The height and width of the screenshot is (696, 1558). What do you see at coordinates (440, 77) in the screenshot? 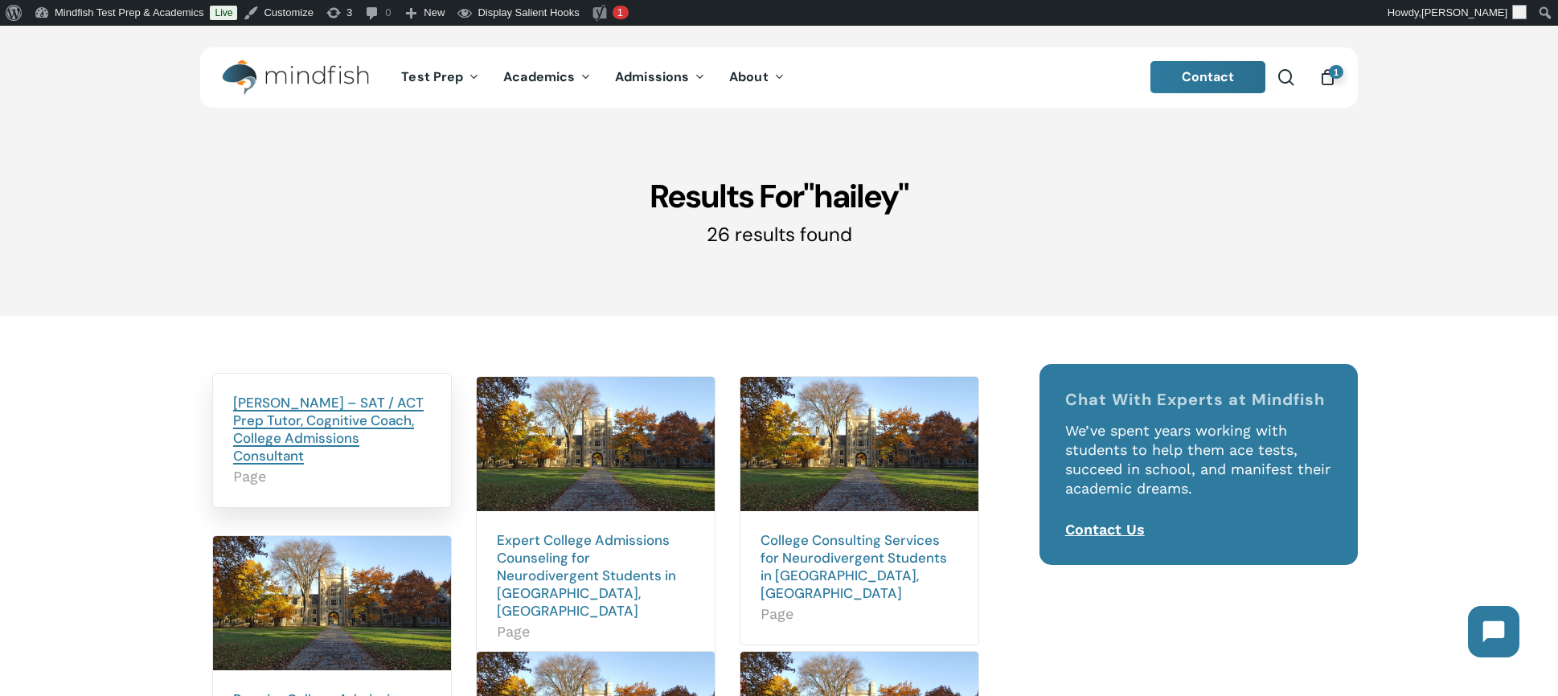
I see `a: Test Prep` at bounding box center [440, 77].